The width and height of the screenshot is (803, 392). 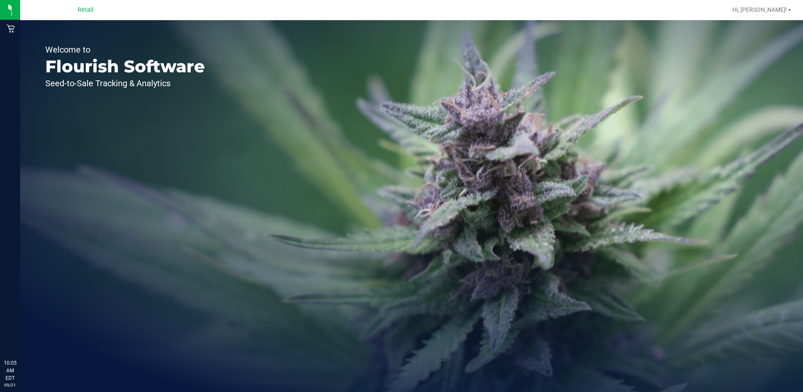 What do you see at coordinates (10, 384) in the screenshot?
I see `p: 09/21` at bounding box center [10, 384].